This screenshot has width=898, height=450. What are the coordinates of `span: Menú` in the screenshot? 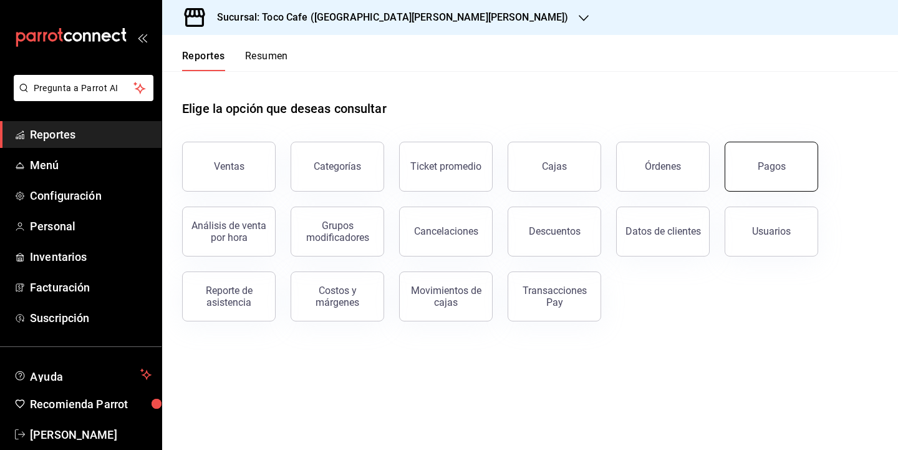 It's located at (90, 165).